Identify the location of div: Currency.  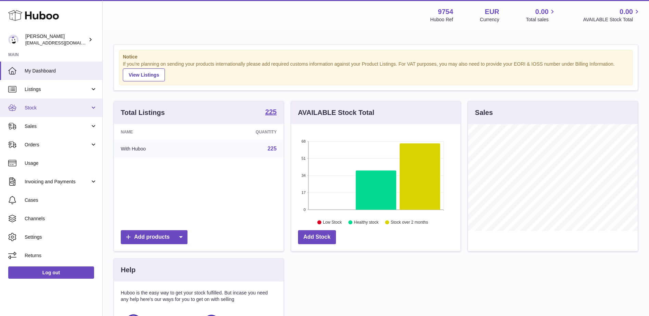
(489, 19).